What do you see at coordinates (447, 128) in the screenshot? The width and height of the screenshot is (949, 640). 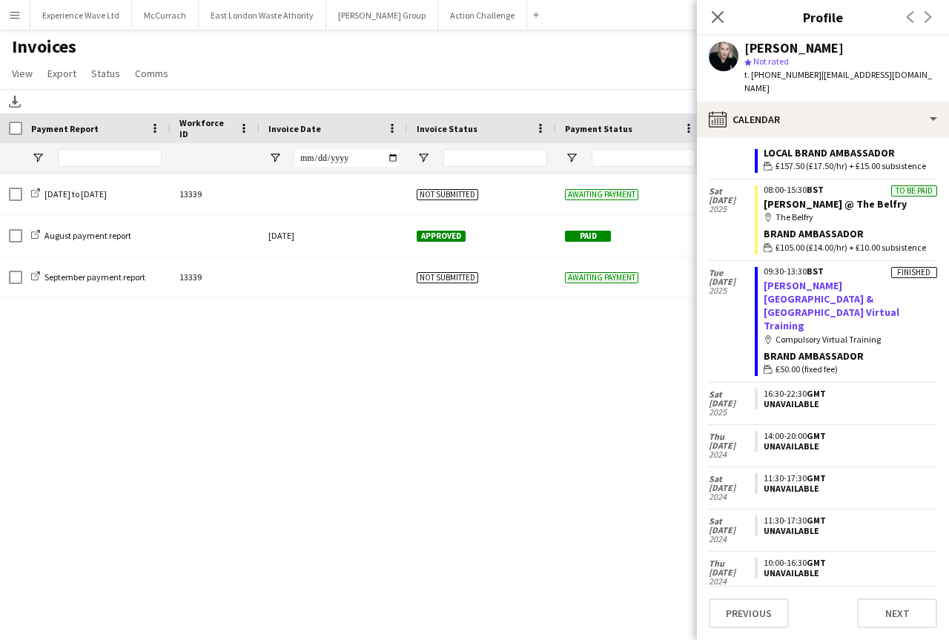 I see `span: Invoice Status` at bounding box center [447, 128].